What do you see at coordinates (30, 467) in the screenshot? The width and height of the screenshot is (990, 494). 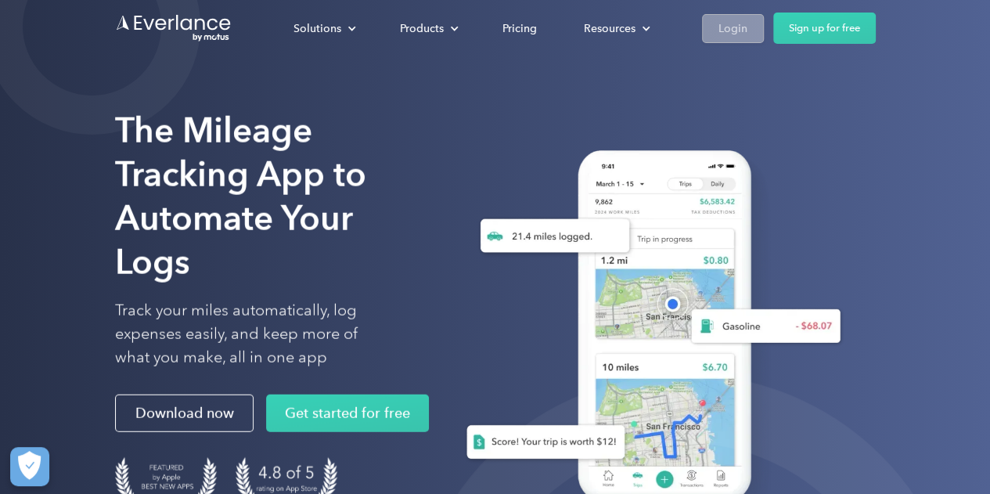 I see `button: Cookies Settings` at bounding box center [30, 467].